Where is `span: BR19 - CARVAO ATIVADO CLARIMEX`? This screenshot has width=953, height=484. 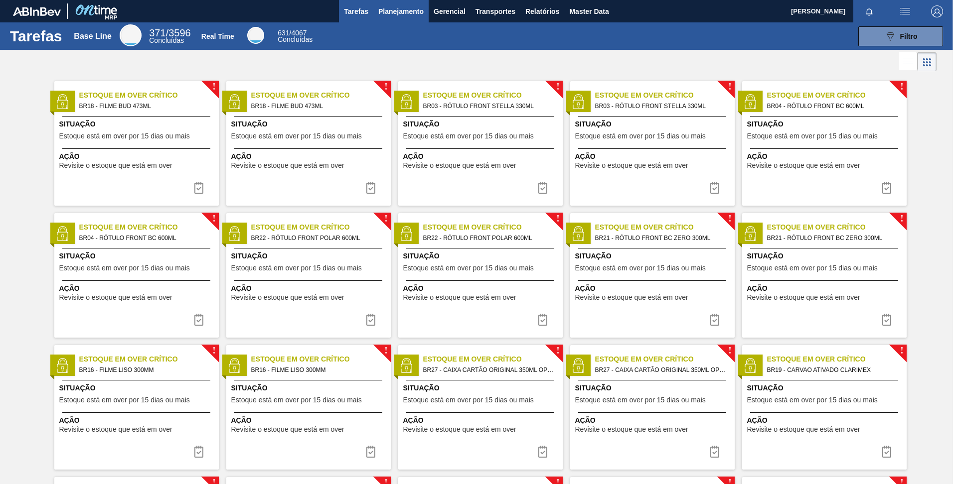
span: BR19 - CARVAO ATIVADO CLARIMEX is located at coordinates (833, 370).